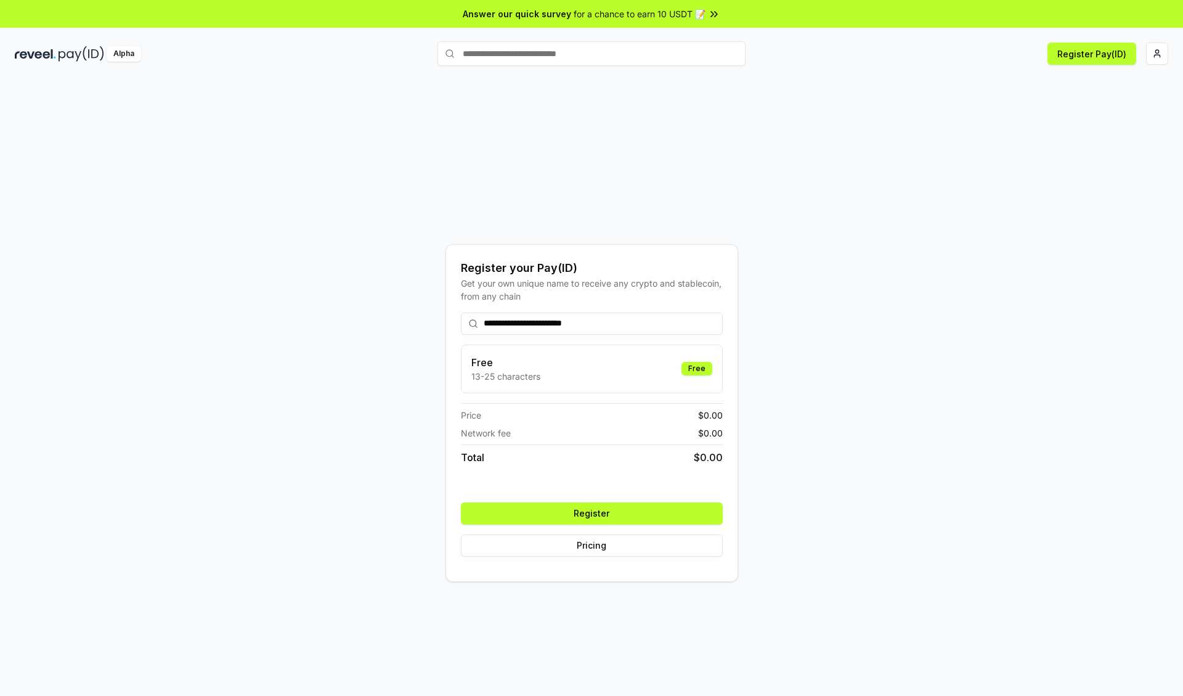  I want to click on span: Network fee, so click(486, 433).